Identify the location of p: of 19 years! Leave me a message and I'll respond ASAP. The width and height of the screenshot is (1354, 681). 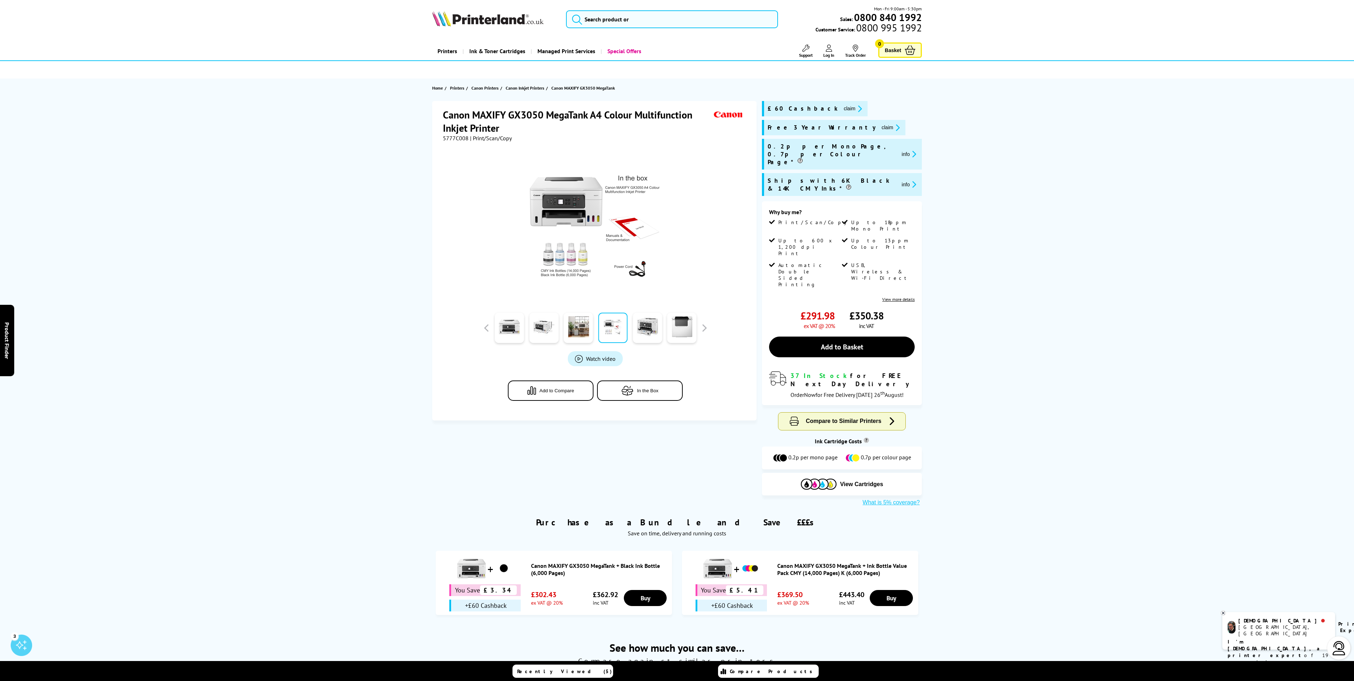
(1278, 659).